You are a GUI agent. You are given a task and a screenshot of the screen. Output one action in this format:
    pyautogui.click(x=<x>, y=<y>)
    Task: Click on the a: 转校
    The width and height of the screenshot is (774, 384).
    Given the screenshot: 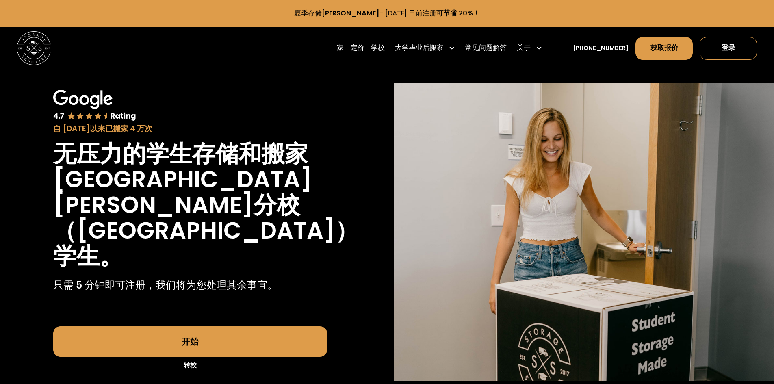 What is the action you would take?
    pyautogui.click(x=190, y=365)
    